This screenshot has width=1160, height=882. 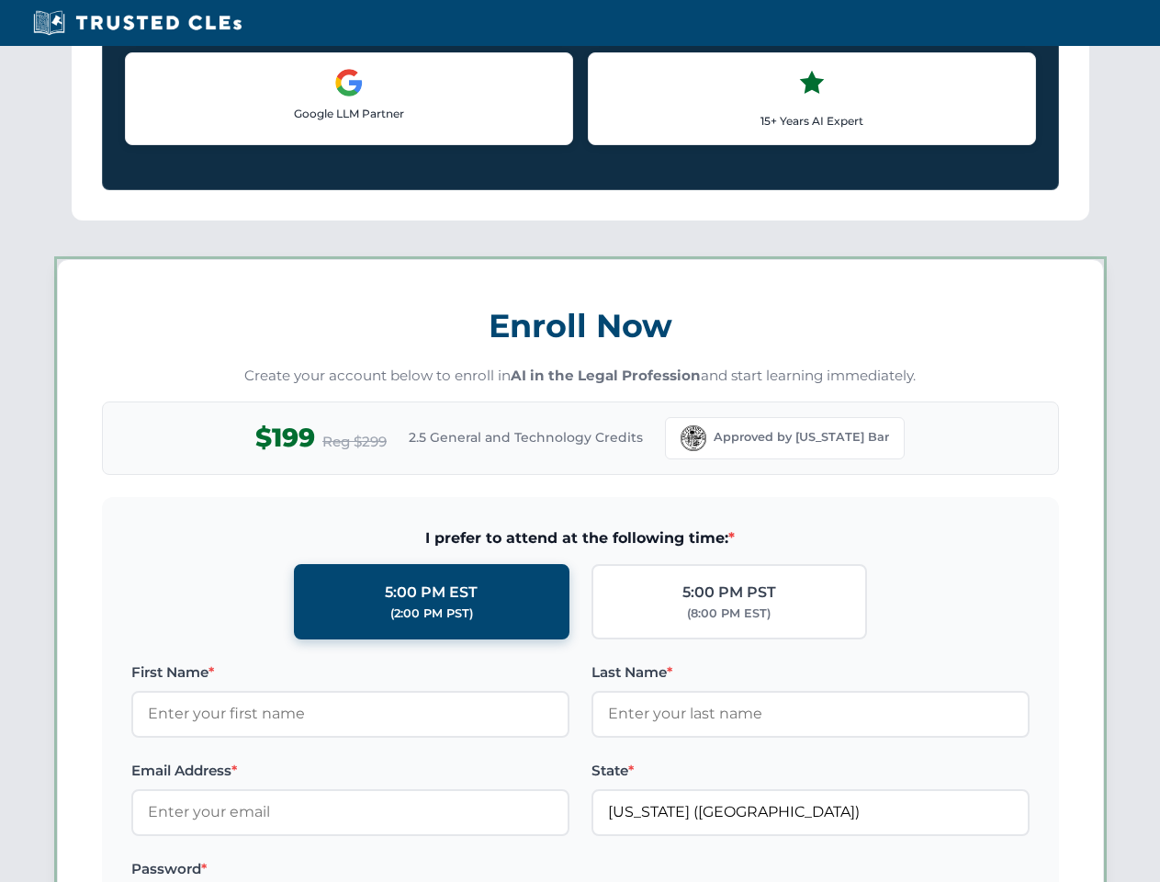 I want to click on p: 15+ Years AI Expert, so click(x=812, y=120).